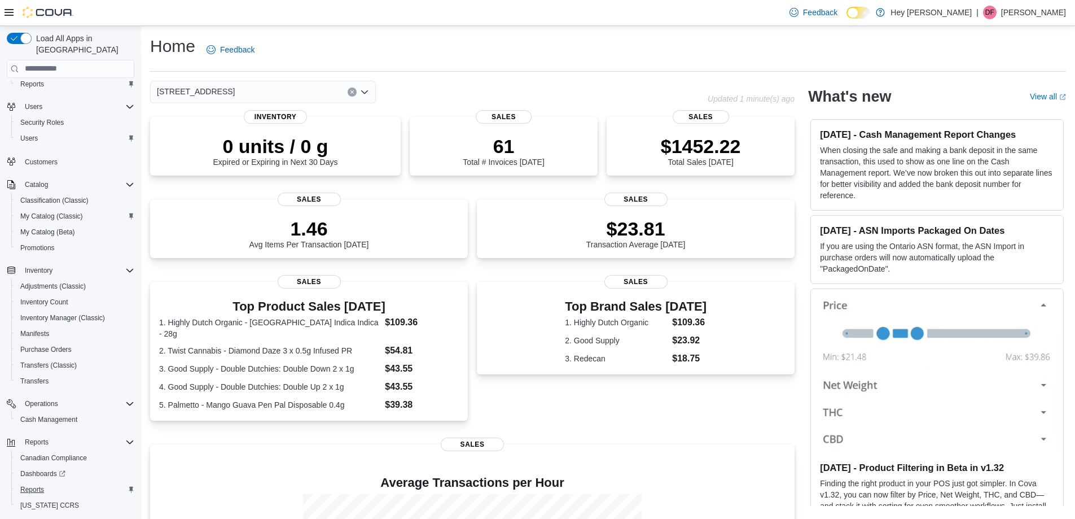 This screenshot has width=1075, height=519. What do you see at coordinates (75, 381) in the screenshot?
I see `button: Transfers` at bounding box center [75, 381].